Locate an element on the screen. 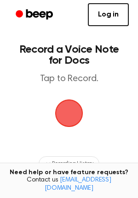  a: Log in is located at coordinates (108, 15).